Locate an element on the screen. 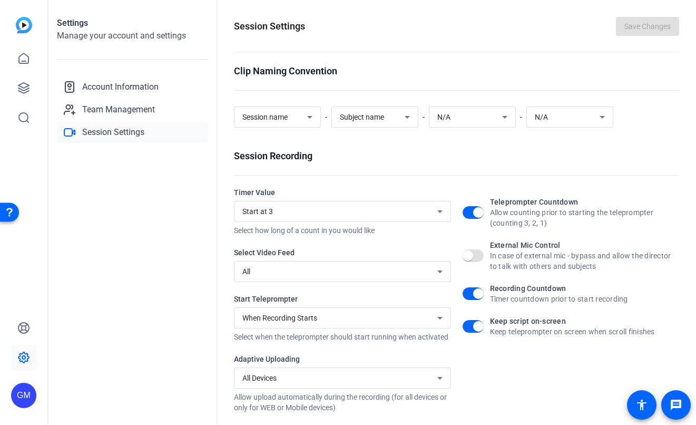 This screenshot has width=696, height=425. div: Select when the teleprompter should start running when activated is located at coordinates (343, 337).